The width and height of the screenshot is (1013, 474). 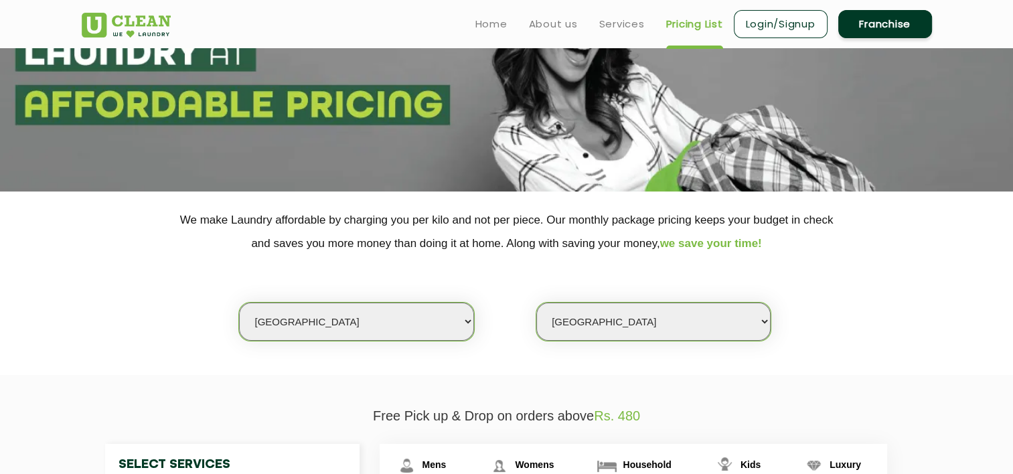 What do you see at coordinates (507, 232) in the screenshot?
I see `p: We make Laundry affordable by charging you per kilo and not per piece. Our monthly package pricin...` at bounding box center [507, 232].